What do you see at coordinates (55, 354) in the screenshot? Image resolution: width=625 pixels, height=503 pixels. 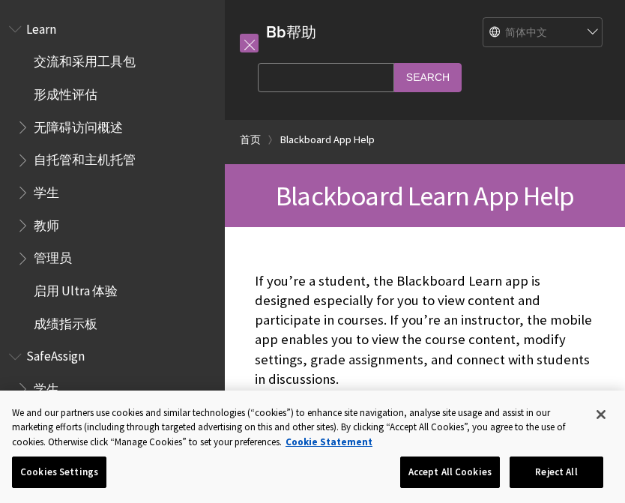 I see `span: SafeAssign` at bounding box center [55, 354].